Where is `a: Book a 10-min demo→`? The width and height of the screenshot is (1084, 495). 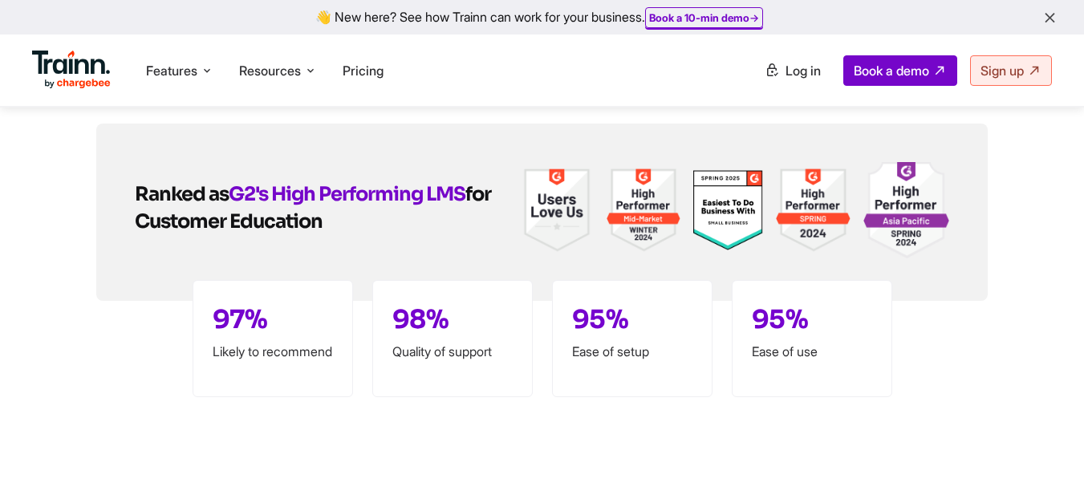
a: Book a 10-min demo→ is located at coordinates (704, 18).